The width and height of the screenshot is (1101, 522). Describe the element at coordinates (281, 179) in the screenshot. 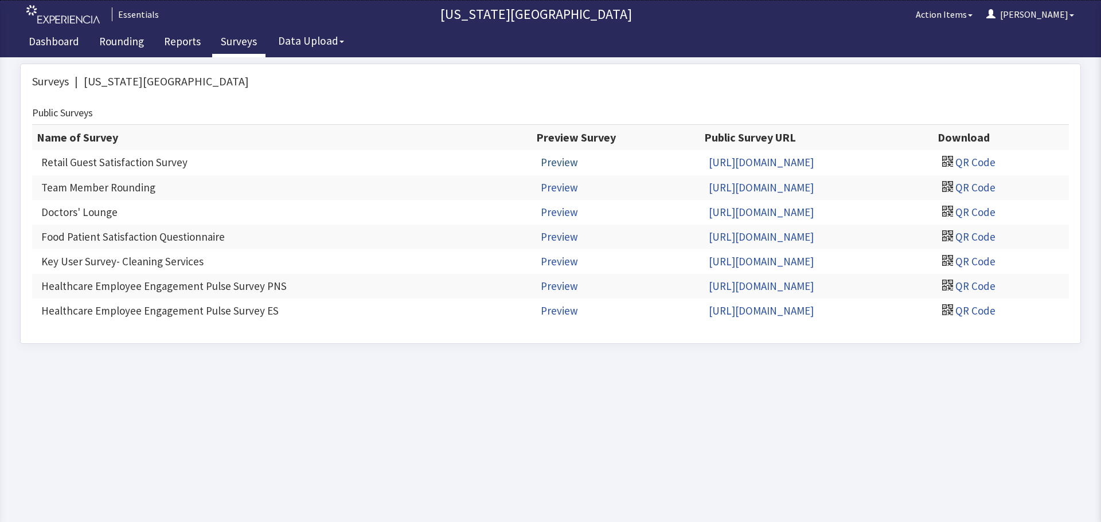

I see `td: Food Patient Satisfaction Questionnaire` at that location.